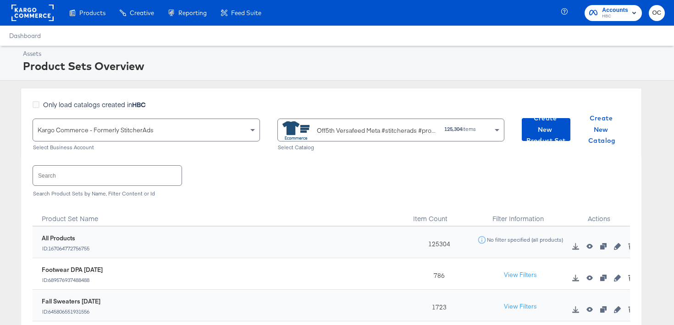 Image resolution: width=674 pixels, height=325 pixels. What do you see at coordinates (146, 148) in the screenshot?
I see `div: Select Business Account` at bounding box center [146, 148].